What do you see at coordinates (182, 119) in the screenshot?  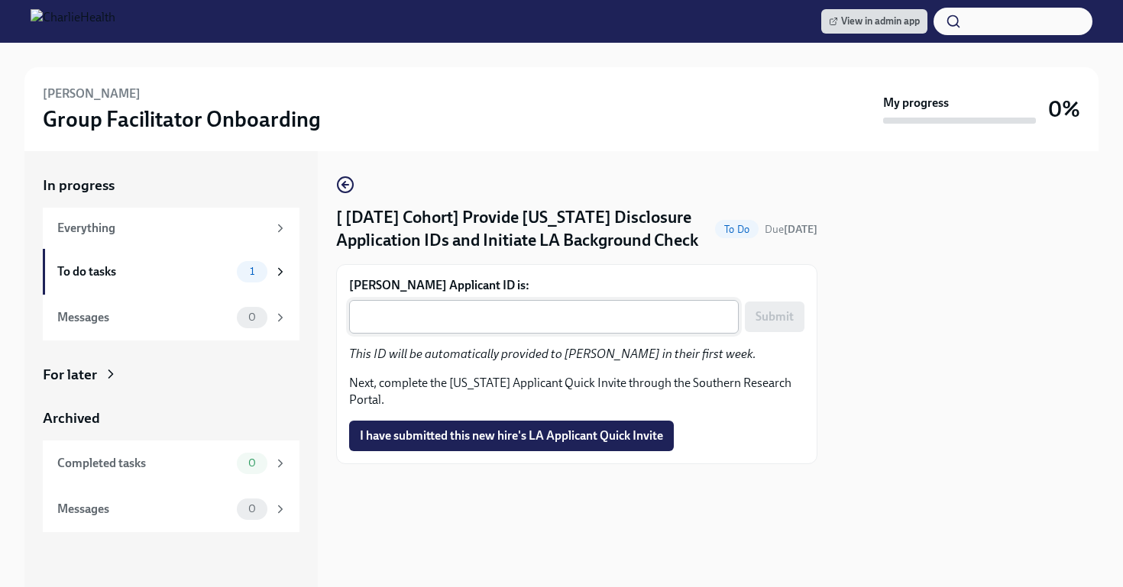 I see `h3: Group Facilitator Onboarding` at bounding box center [182, 119].